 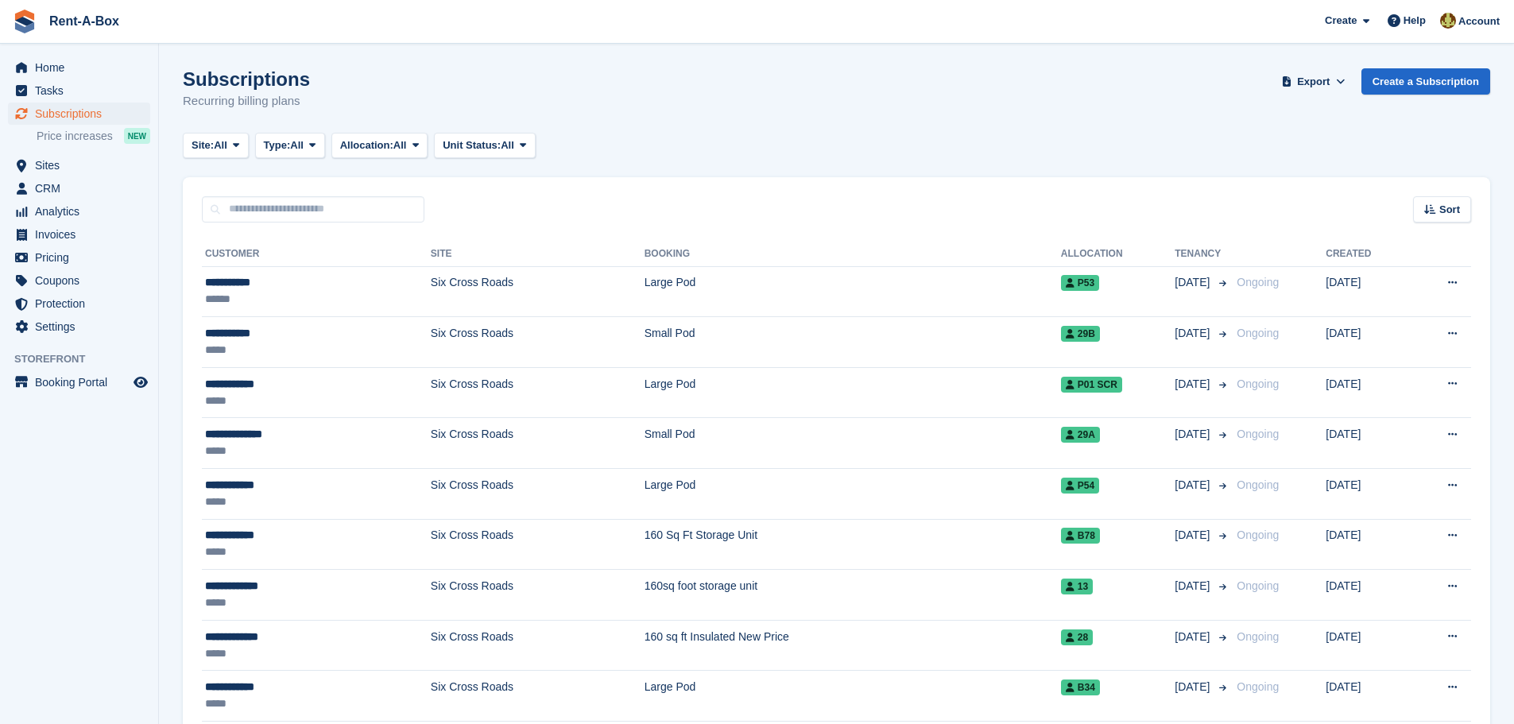 I want to click on button: Site: All, so click(x=215, y=145).